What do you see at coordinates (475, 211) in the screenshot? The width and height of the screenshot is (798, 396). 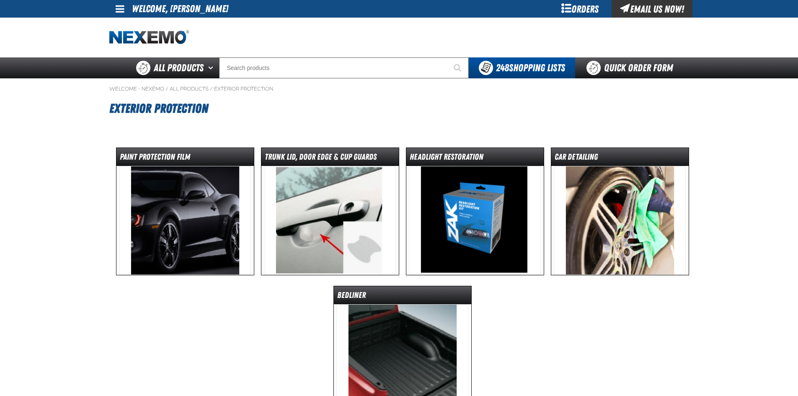 I see `a: Headlight Restoration` at bounding box center [475, 211].